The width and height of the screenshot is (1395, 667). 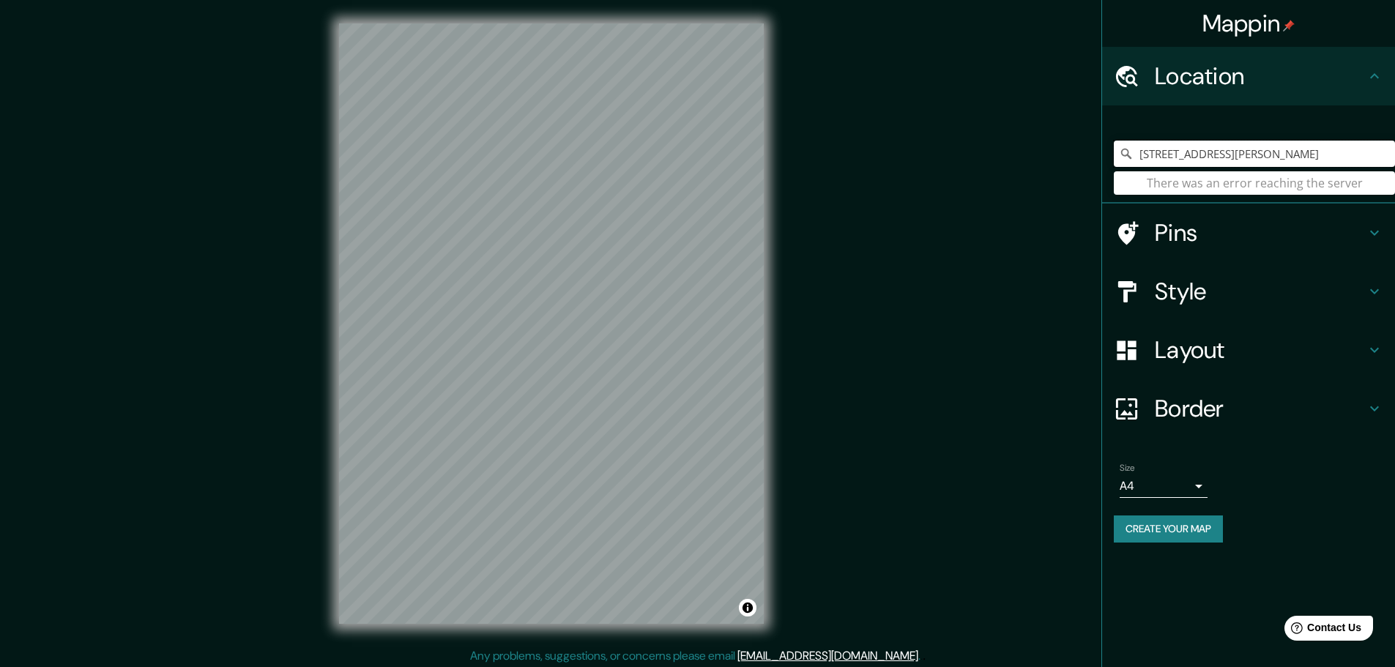 I want to click on h4: Location, so click(x=1260, y=76).